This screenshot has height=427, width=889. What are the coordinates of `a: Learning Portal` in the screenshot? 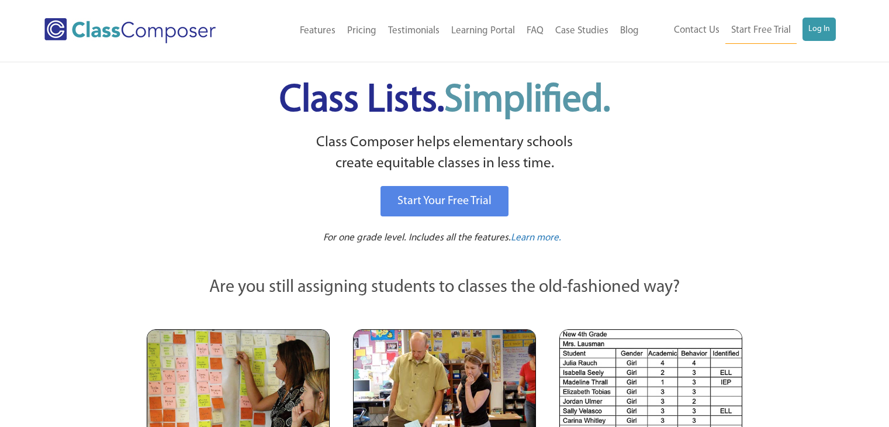 It's located at (483, 31).